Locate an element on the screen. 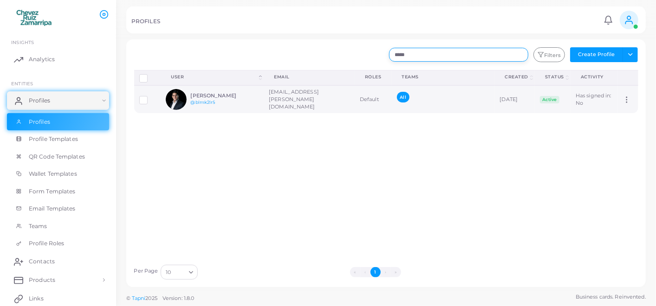 Image resolution: width=656 pixels, height=306 pixels. a: QR Code Templates is located at coordinates (58, 157).